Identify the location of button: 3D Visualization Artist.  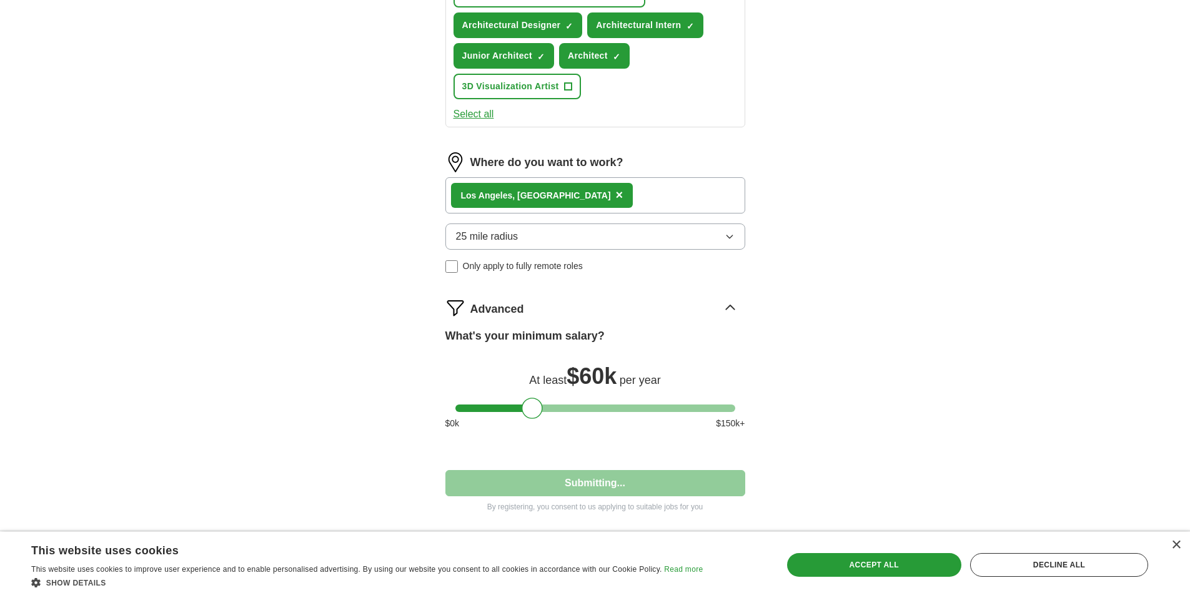
(517, 86).